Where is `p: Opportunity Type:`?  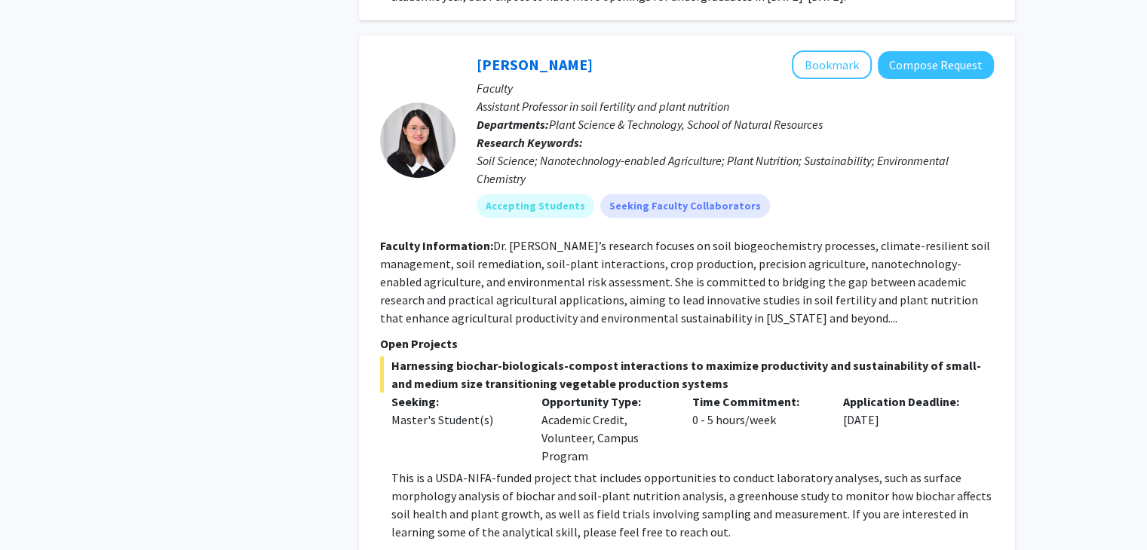
p: Opportunity Type: is located at coordinates (605, 402).